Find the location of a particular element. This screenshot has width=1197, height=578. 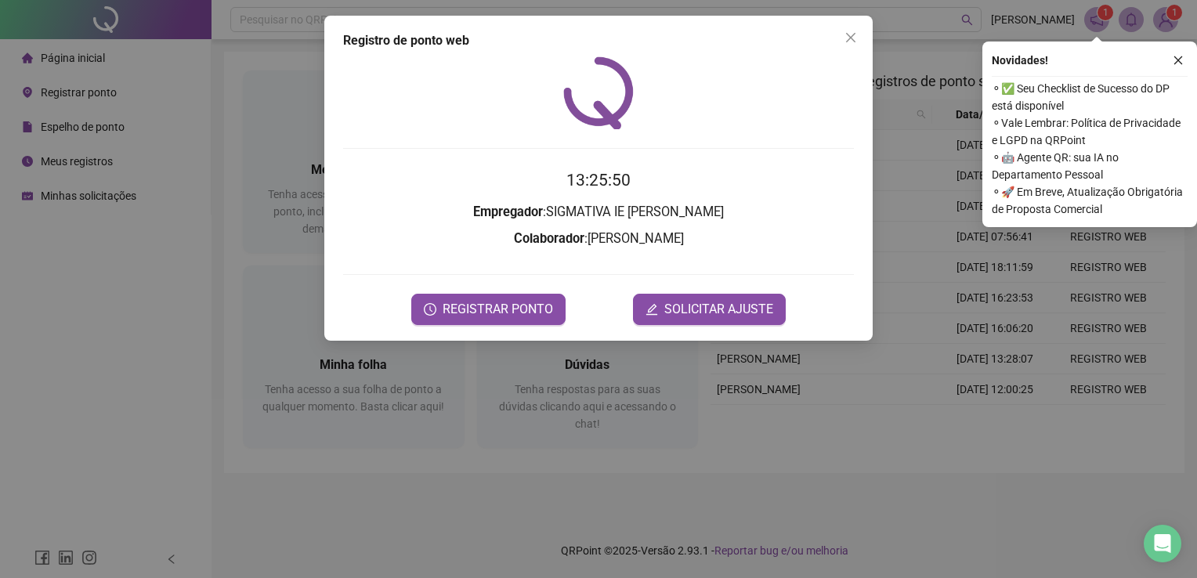

span: ⚬ 🤖 Agente QR: sua IA no Departamento Pessoal is located at coordinates (1090, 166).